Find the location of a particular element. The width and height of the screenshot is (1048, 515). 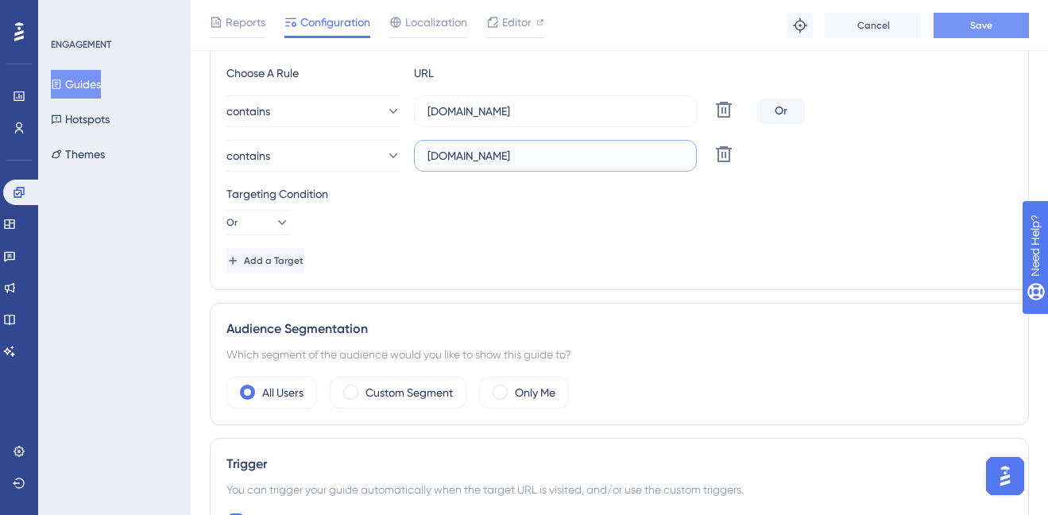

span: Need Help? is located at coordinates (68, 14).